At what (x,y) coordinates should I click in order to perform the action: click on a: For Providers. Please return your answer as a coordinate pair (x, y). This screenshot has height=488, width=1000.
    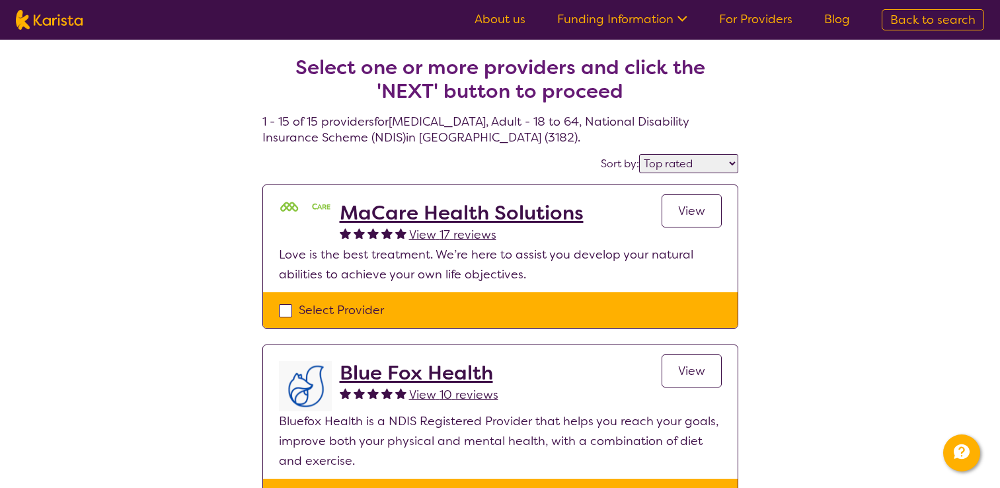
    Looking at the image, I should click on (755, 19).